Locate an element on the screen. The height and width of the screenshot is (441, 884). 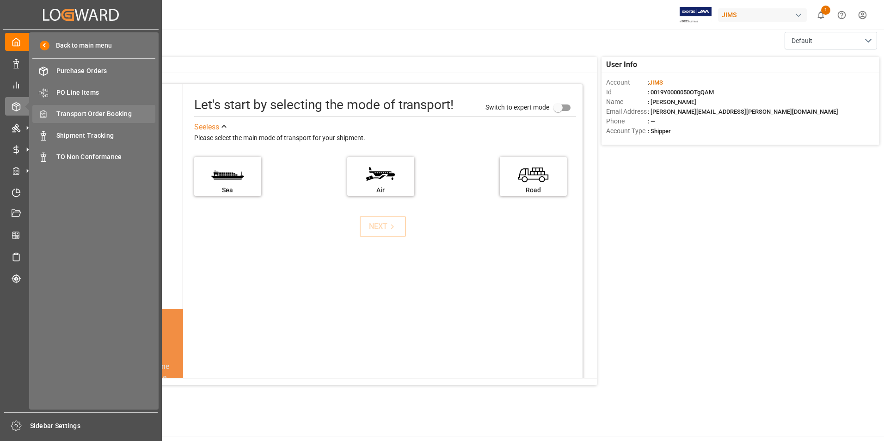
div: See less is located at coordinates (207, 127).